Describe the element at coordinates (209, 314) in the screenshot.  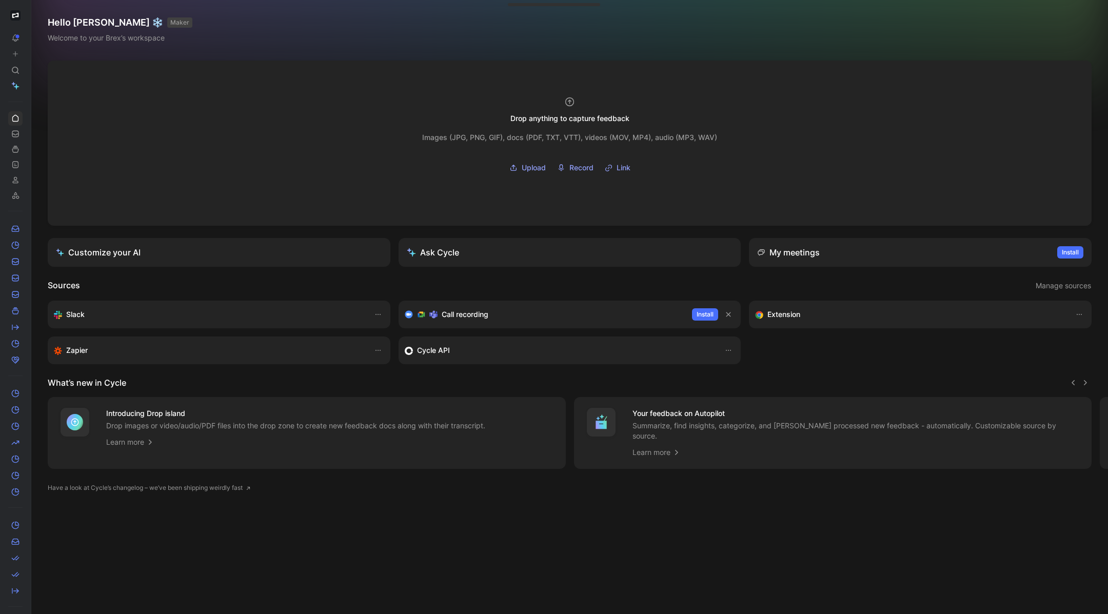
I see `div: Sync your customers, send feedback and get updates in Slack` at that location.